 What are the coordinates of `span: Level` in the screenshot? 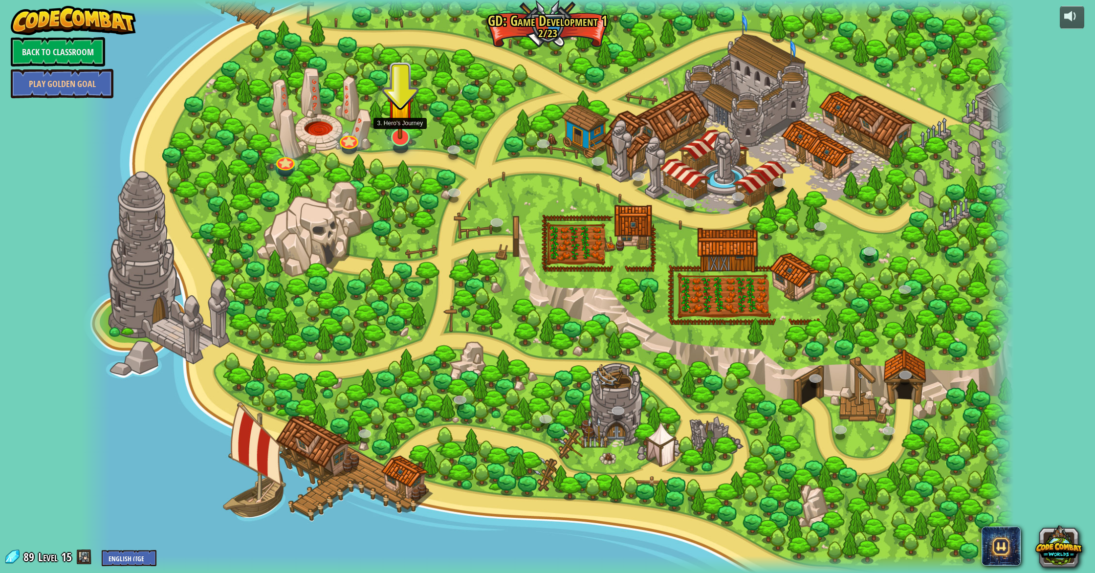 It's located at (48, 557).